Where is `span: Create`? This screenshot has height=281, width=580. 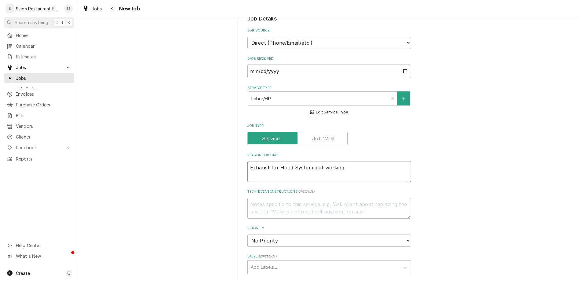 span: Create is located at coordinates (23, 273).